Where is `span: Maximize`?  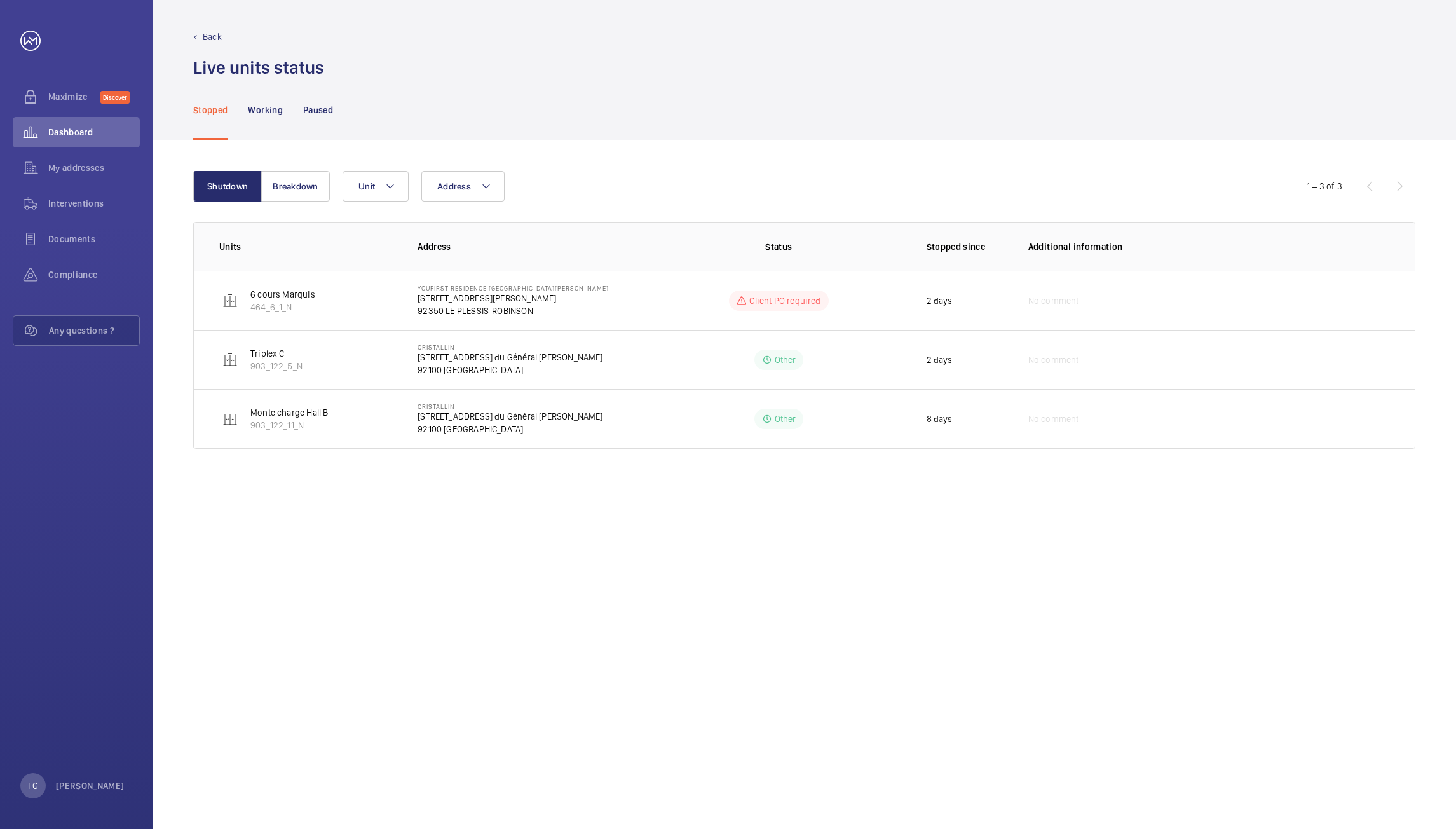 span: Maximize is located at coordinates (75, 97).